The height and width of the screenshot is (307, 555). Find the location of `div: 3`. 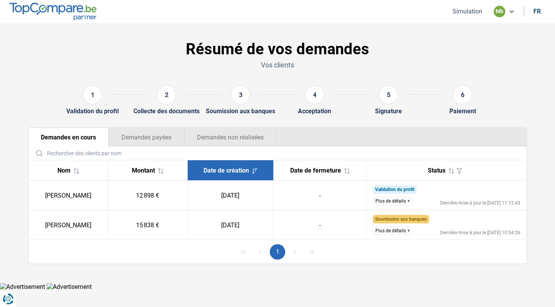

div: 3 is located at coordinates (240, 95).